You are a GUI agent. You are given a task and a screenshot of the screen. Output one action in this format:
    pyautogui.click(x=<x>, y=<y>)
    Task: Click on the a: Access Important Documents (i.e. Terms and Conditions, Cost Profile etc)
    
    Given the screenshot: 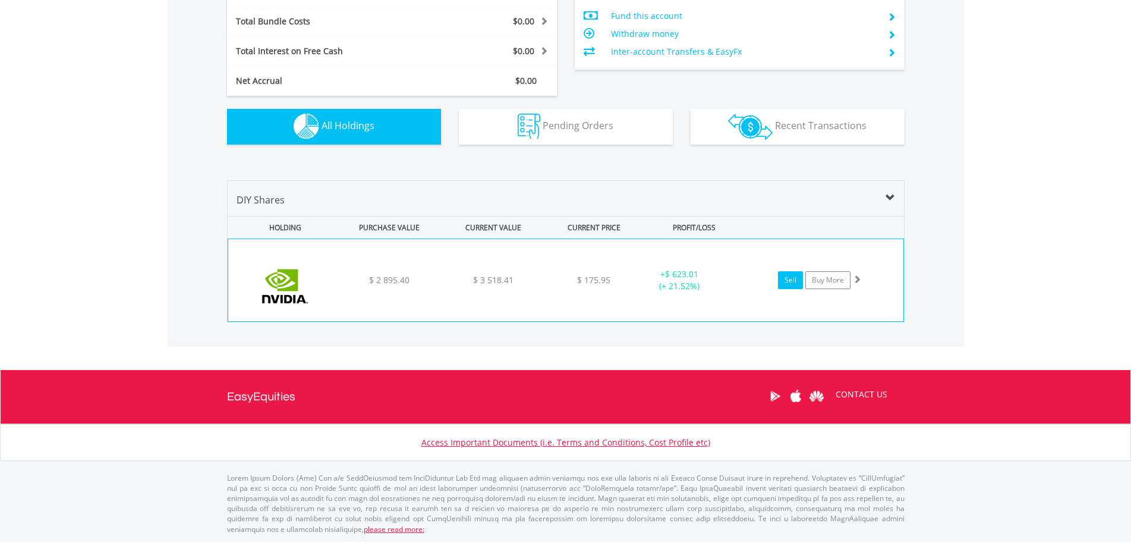 What is the action you would take?
    pyautogui.click(x=566, y=442)
    